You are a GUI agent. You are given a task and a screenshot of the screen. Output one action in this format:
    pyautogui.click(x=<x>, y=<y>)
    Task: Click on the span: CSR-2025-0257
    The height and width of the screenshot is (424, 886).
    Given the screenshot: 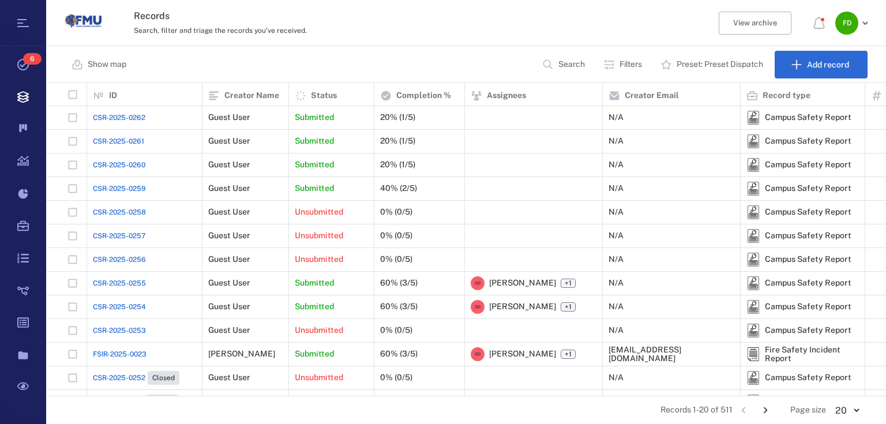 What is the action you would take?
    pyautogui.click(x=119, y=236)
    